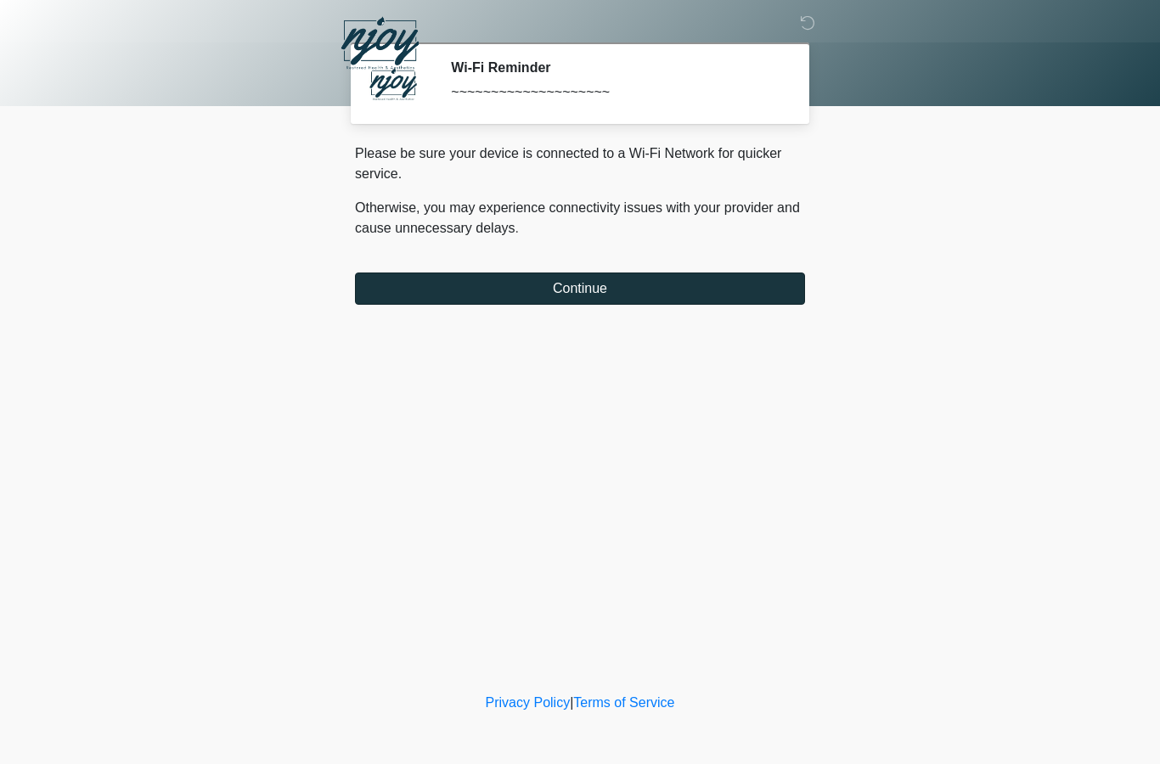  I want to click on p: Please be sure your device is connected to a Wi-Fi Network for quicker service., so click(580, 164).